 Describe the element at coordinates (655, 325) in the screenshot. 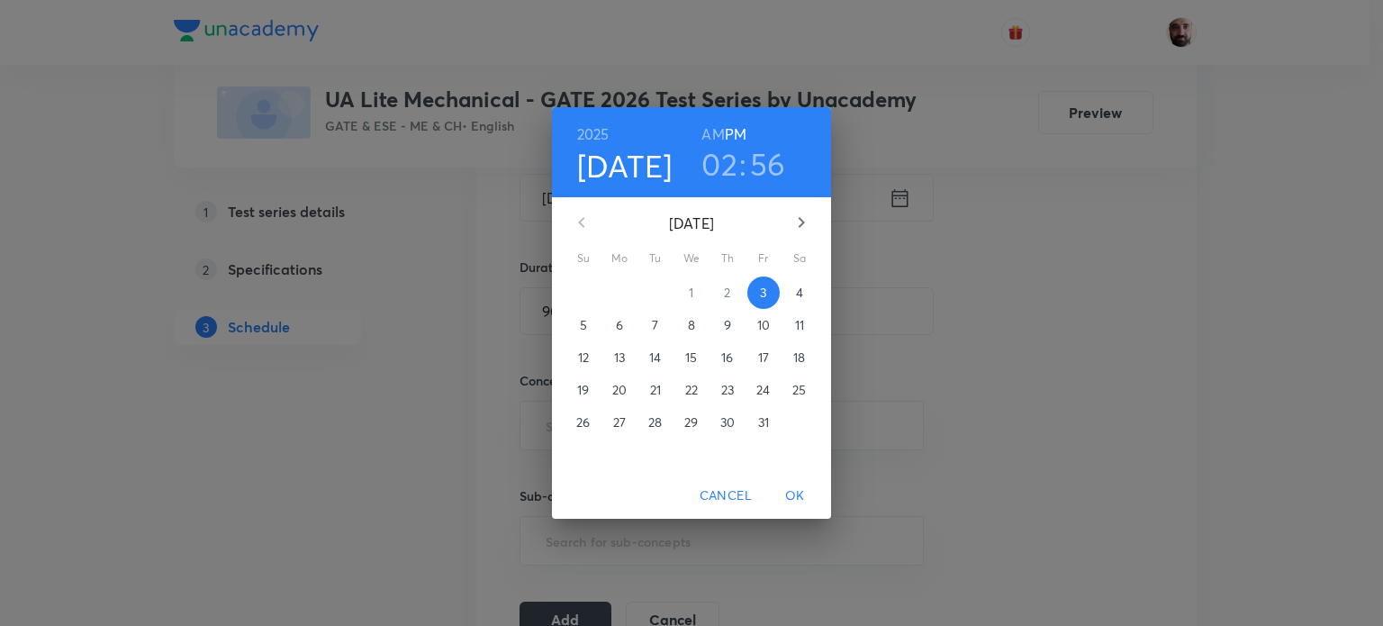

I see `p: 7` at that location.